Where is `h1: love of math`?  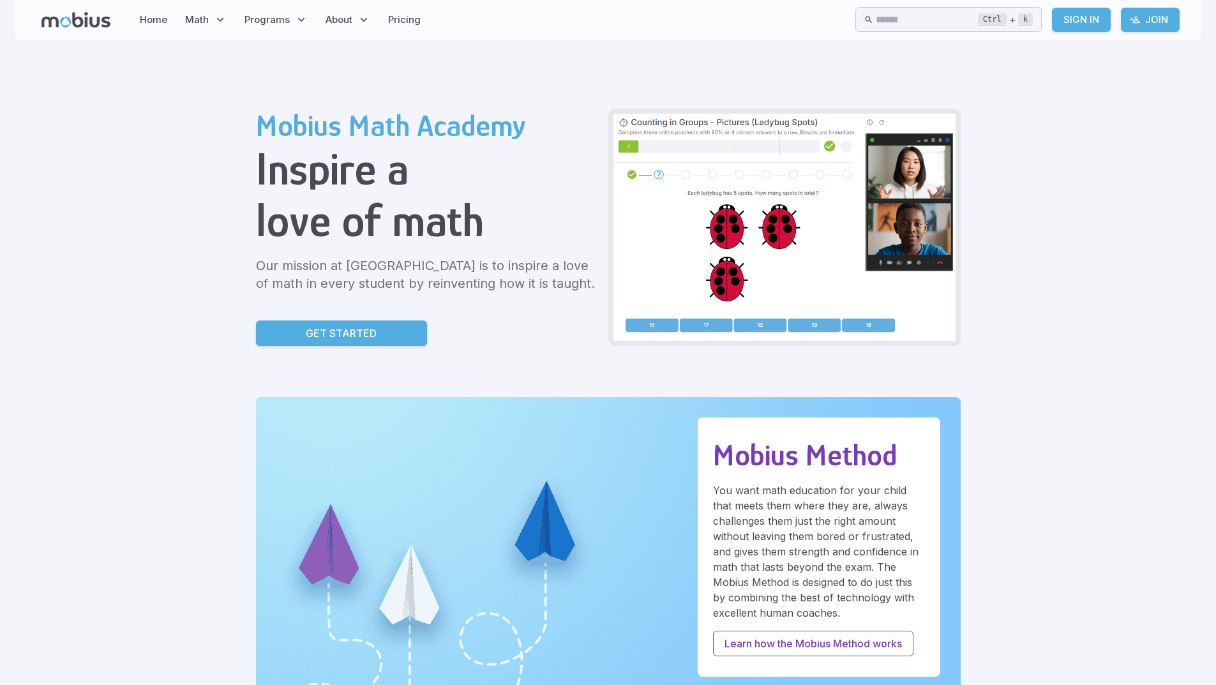
h1: love of math is located at coordinates (427, 220).